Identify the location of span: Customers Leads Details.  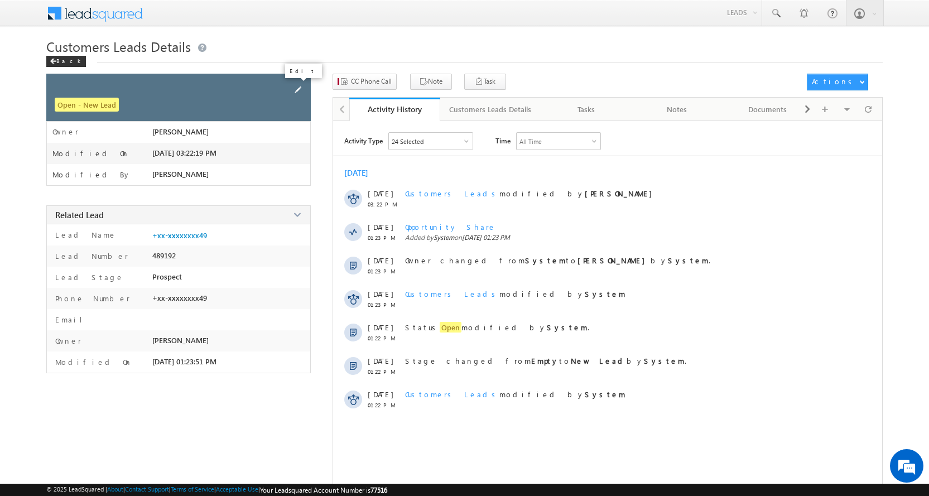
(118, 46).